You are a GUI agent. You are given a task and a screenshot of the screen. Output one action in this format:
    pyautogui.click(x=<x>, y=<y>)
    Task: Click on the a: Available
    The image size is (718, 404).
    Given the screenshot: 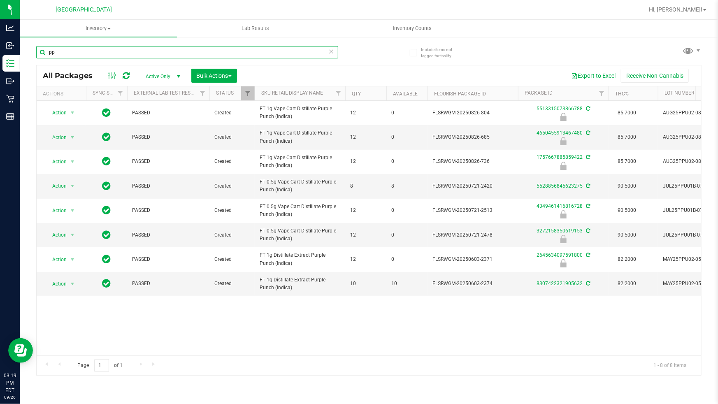 What is the action you would take?
    pyautogui.click(x=405, y=94)
    